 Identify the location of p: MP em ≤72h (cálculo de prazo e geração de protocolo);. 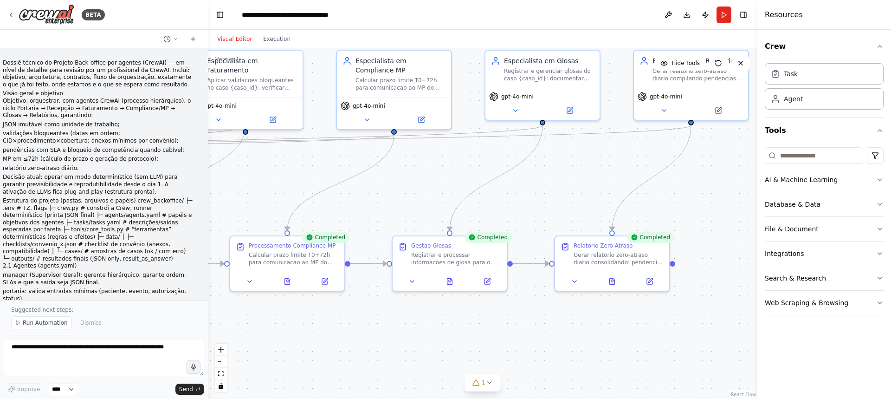
(98, 159).